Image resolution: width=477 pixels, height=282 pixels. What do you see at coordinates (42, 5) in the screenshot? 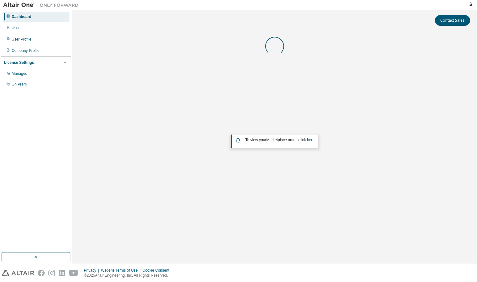
I see `img: Altair One` at bounding box center [42, 5].